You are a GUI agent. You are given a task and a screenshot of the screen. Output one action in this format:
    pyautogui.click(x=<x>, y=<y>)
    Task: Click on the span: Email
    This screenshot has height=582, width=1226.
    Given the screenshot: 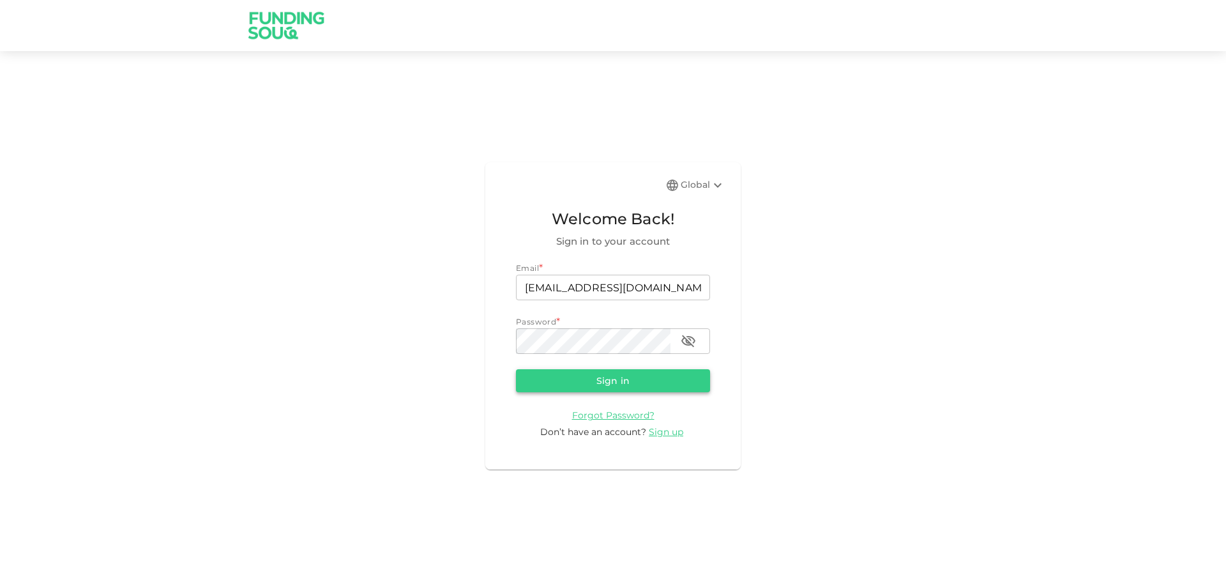 What is the action you would take?
    pyautogui.click(x=528, y=268)
    